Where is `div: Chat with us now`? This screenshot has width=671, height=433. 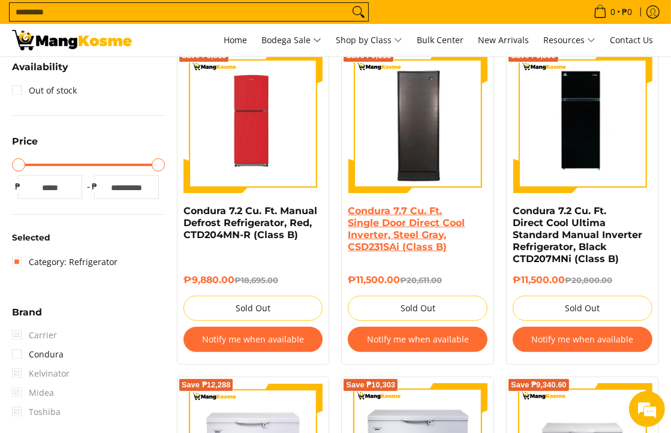 div: Chat with us now is located at coordinates (132, 75).